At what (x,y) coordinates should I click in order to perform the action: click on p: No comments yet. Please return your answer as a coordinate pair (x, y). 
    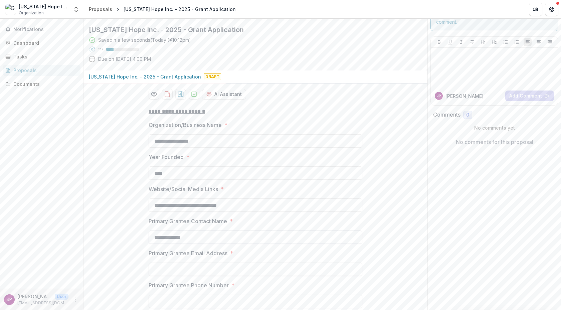
    Looking at the image, I should click on (494, 128).